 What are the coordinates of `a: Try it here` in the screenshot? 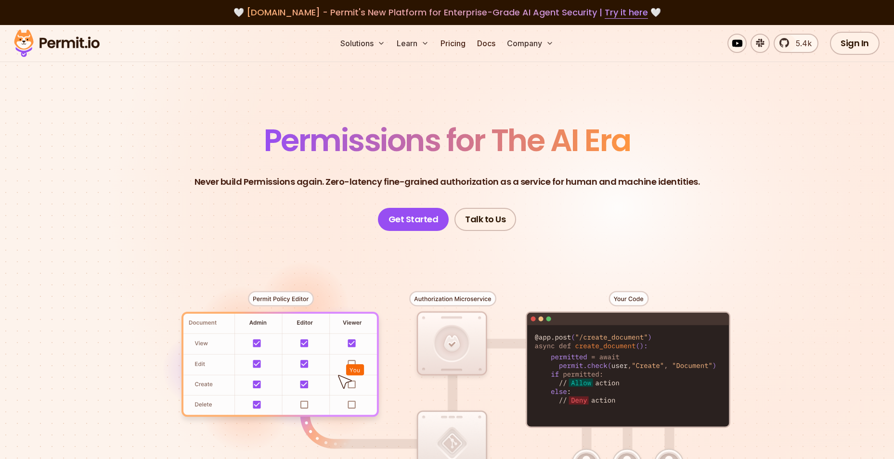 It's located at (626, 13).